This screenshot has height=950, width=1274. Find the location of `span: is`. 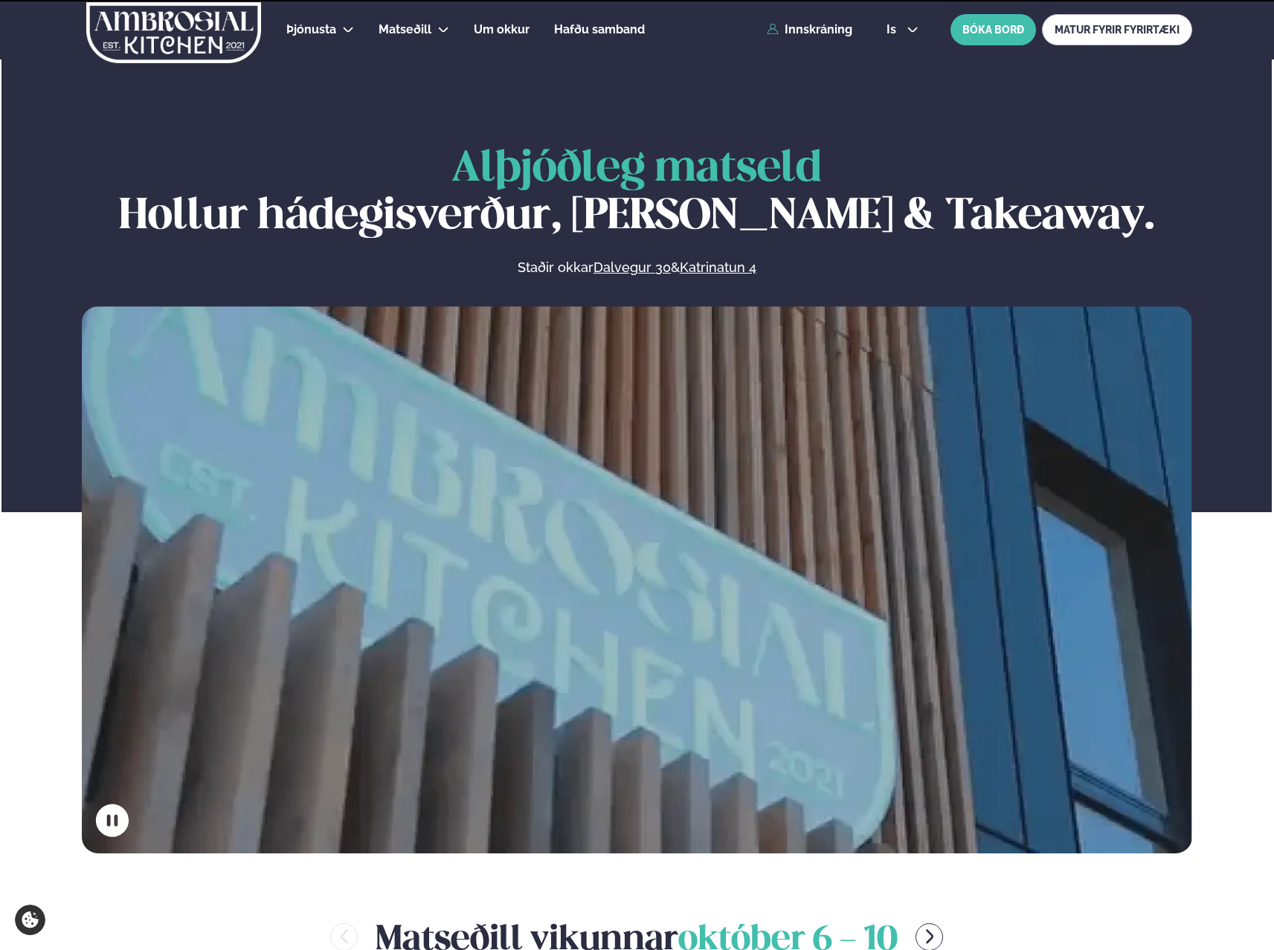

span: is is located at coordinates (893, 30).